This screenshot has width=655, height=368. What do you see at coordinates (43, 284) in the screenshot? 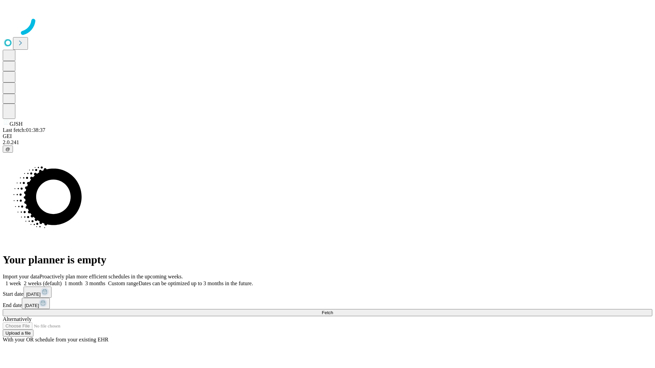
I see `span: 2 weeks (default)` at bounding box center [43, 284].